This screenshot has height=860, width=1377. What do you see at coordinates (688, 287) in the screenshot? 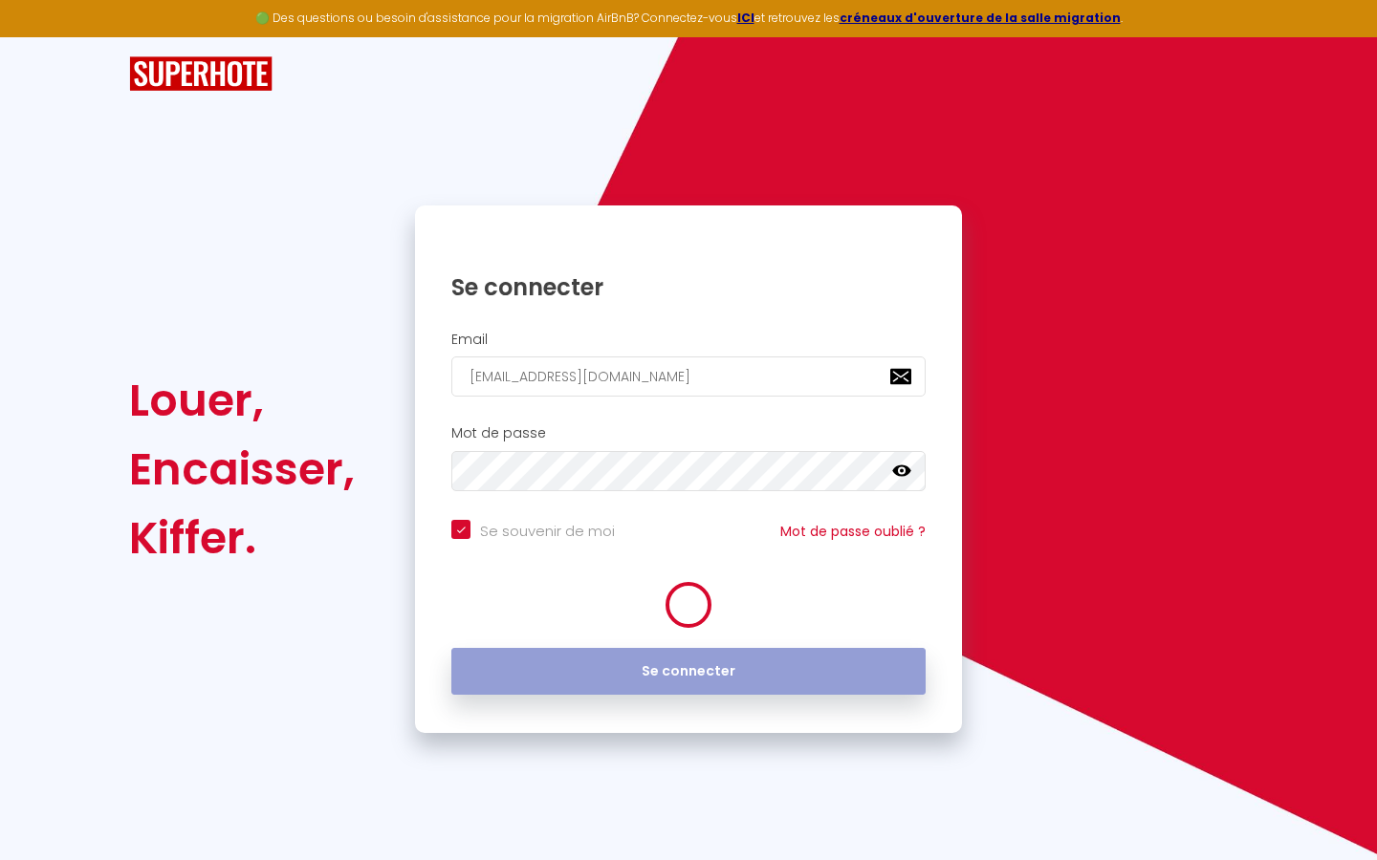
I see `h1: Se connecter` at bounding box center [688, 287].